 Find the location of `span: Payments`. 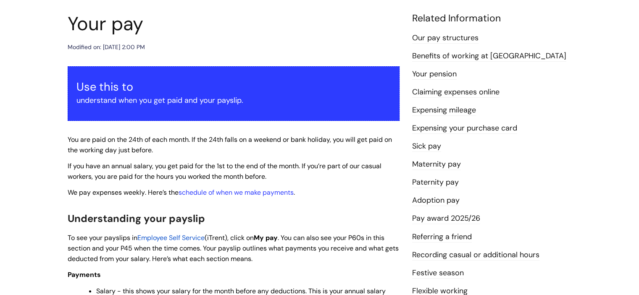

span: Payments is located at coordinates (84, 275).